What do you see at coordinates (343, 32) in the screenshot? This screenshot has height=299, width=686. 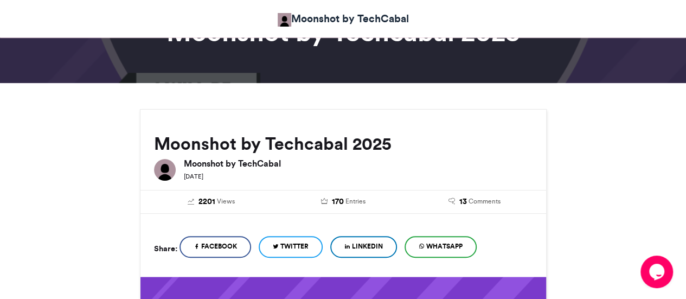 I see `h1: Moonshot by Techcabal 2025` at bounding box center [343, 32].